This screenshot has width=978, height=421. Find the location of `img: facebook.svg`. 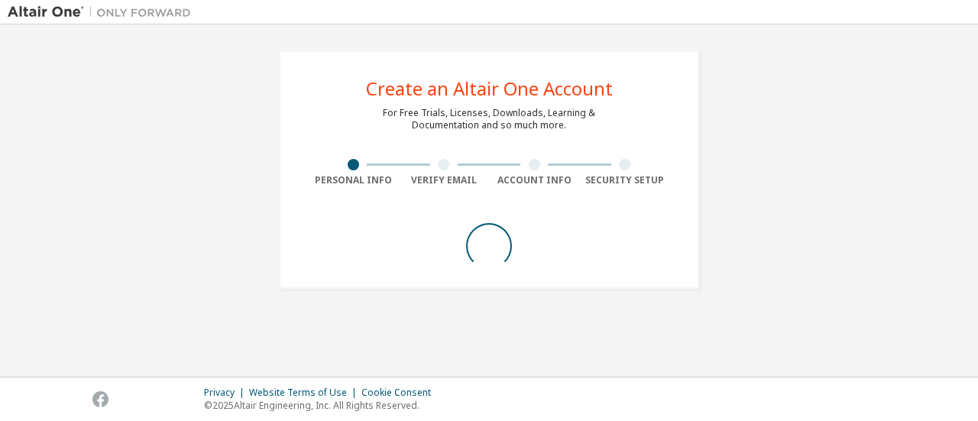

img: facebook.svg is located at coordinates (100, 399).